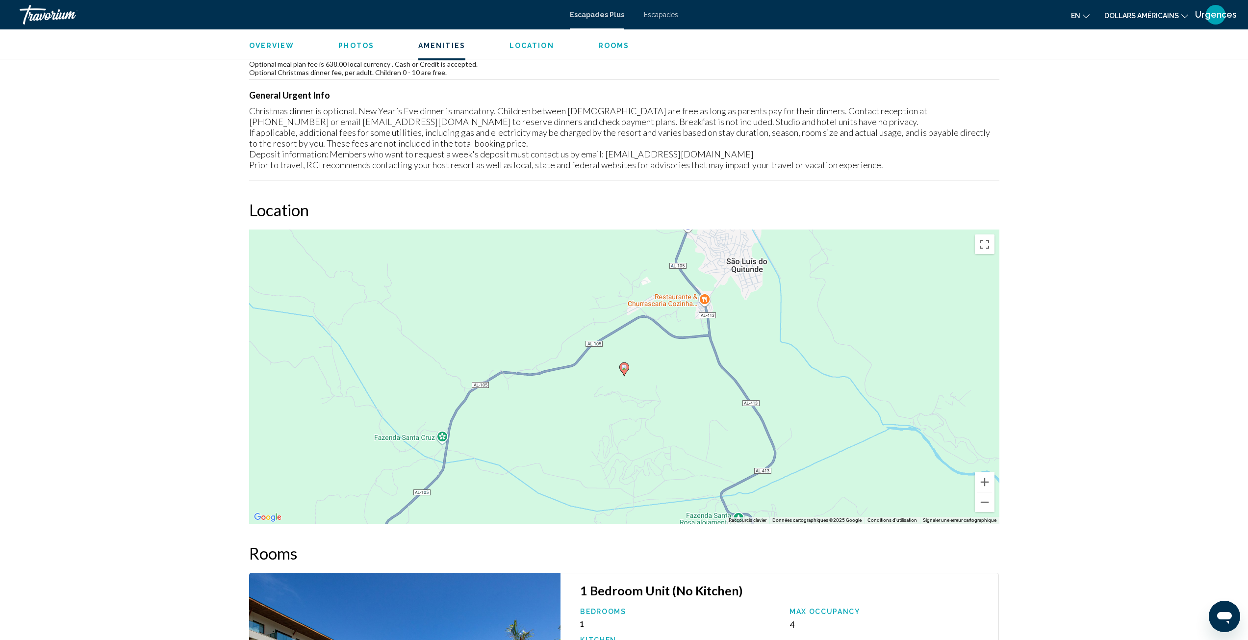  What do you see at coordinates (624, 210) in the screenshot?
I see `h2: Location` at bounding box center [624, 210].